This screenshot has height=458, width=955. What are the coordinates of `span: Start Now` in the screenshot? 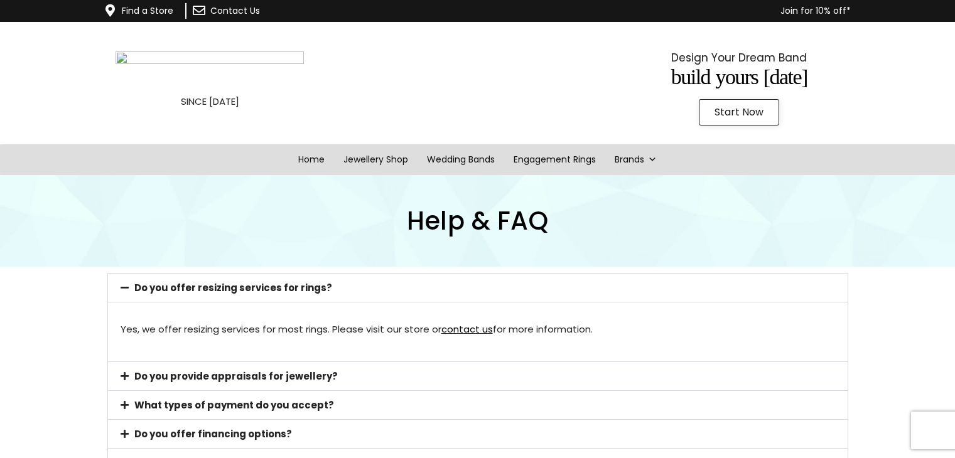 It's located at (739, 112).